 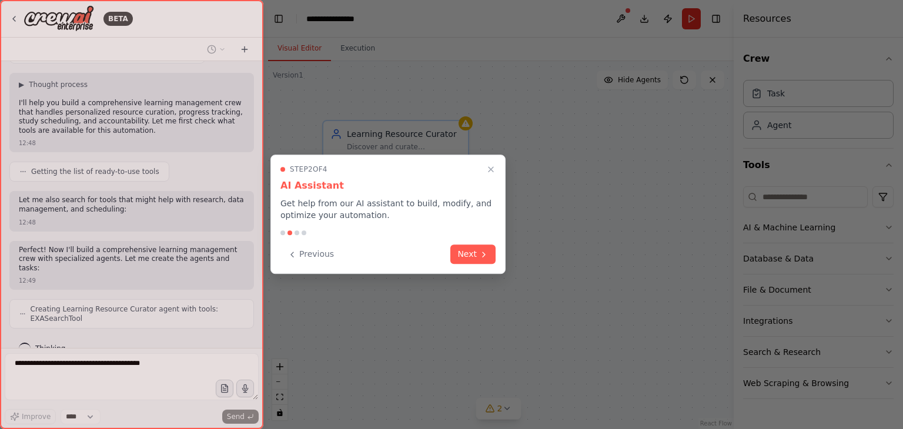 I want to click on button: Hide left sidebar, so click(x=279, y=19).